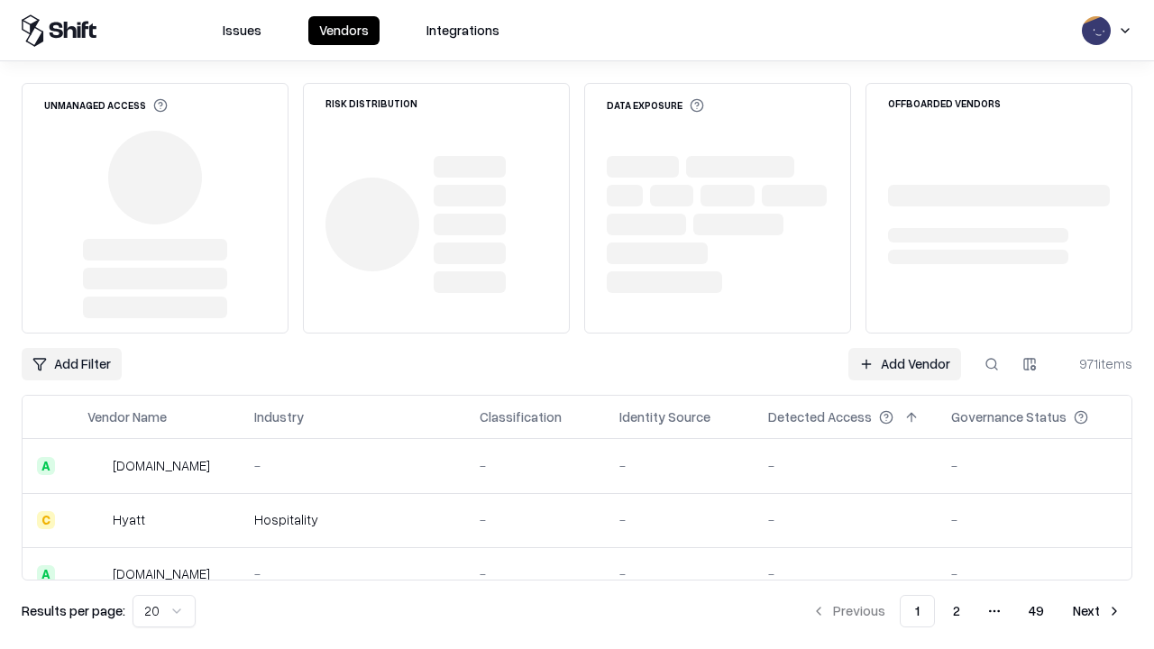  What do you see at coordinates (664, 416) in the screenshot?
I see `div: Identity Source` at bounding box center [664, 416].